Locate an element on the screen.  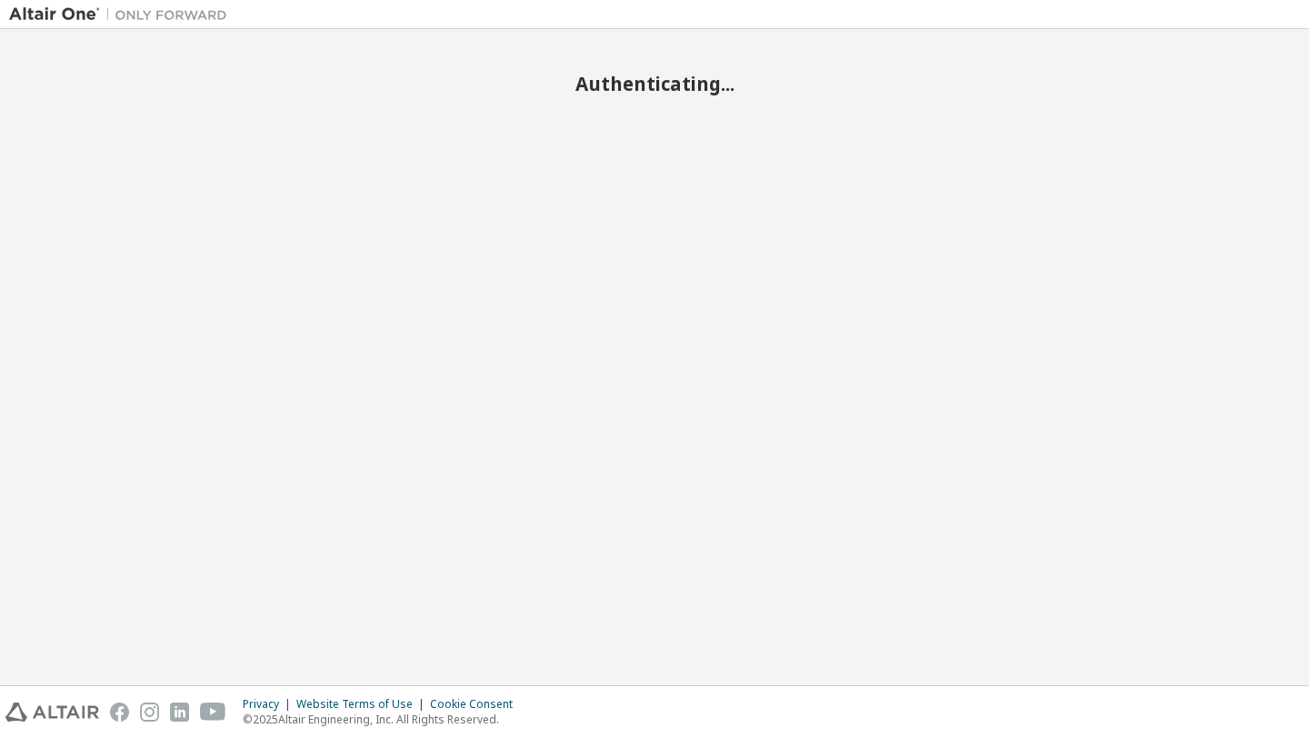
div: Website Terms of Use is located at coordinates (363, 705).